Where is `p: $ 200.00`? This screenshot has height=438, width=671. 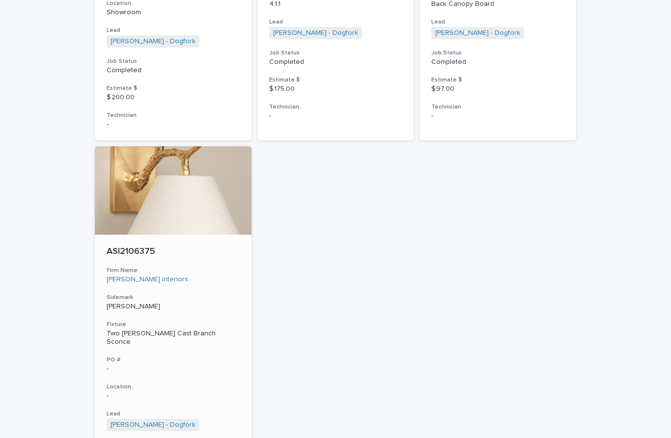
p: $ 200.00 is located at coordinates (173, 97).